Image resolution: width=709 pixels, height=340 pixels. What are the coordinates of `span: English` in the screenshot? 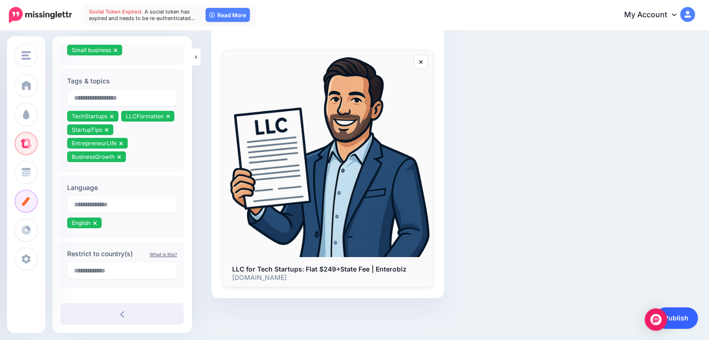 It's located at (81, 223).